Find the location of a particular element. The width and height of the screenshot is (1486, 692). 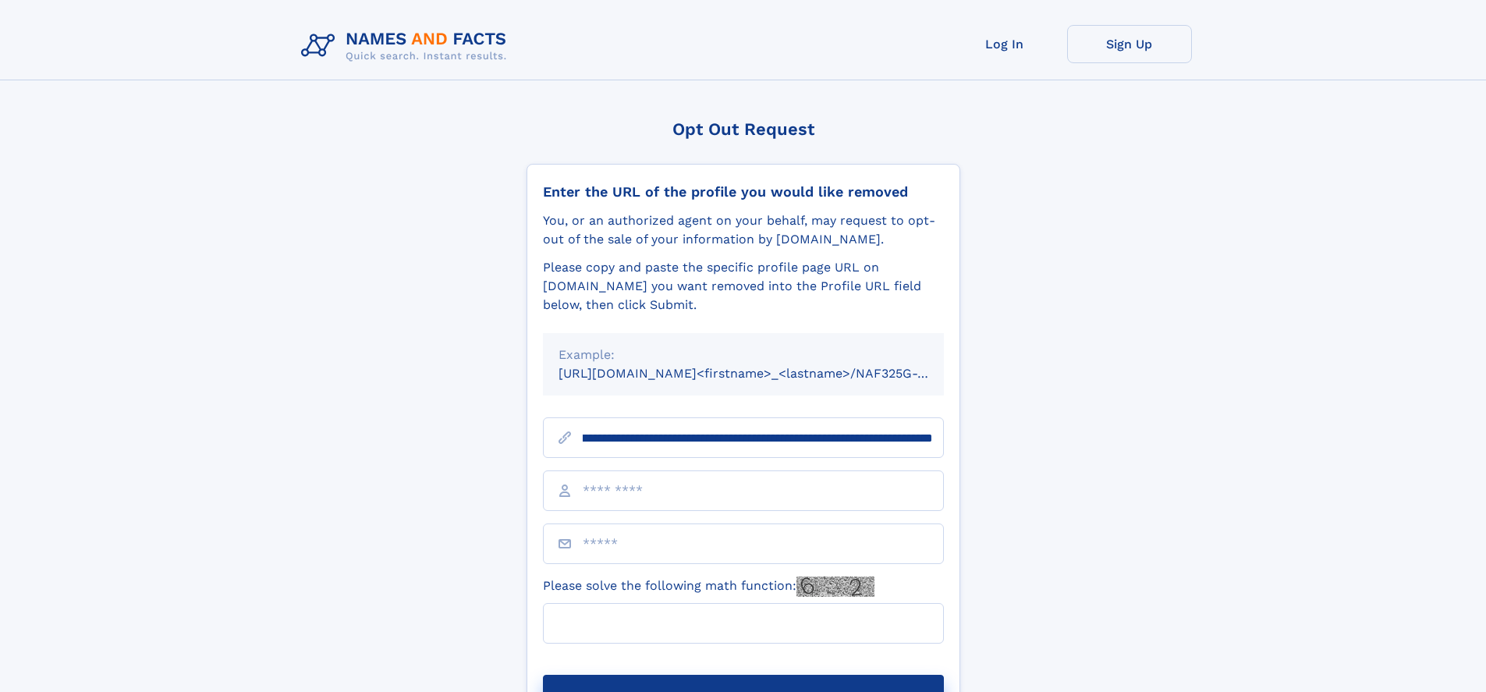

div: Example: is located at coordinates (743, 355).